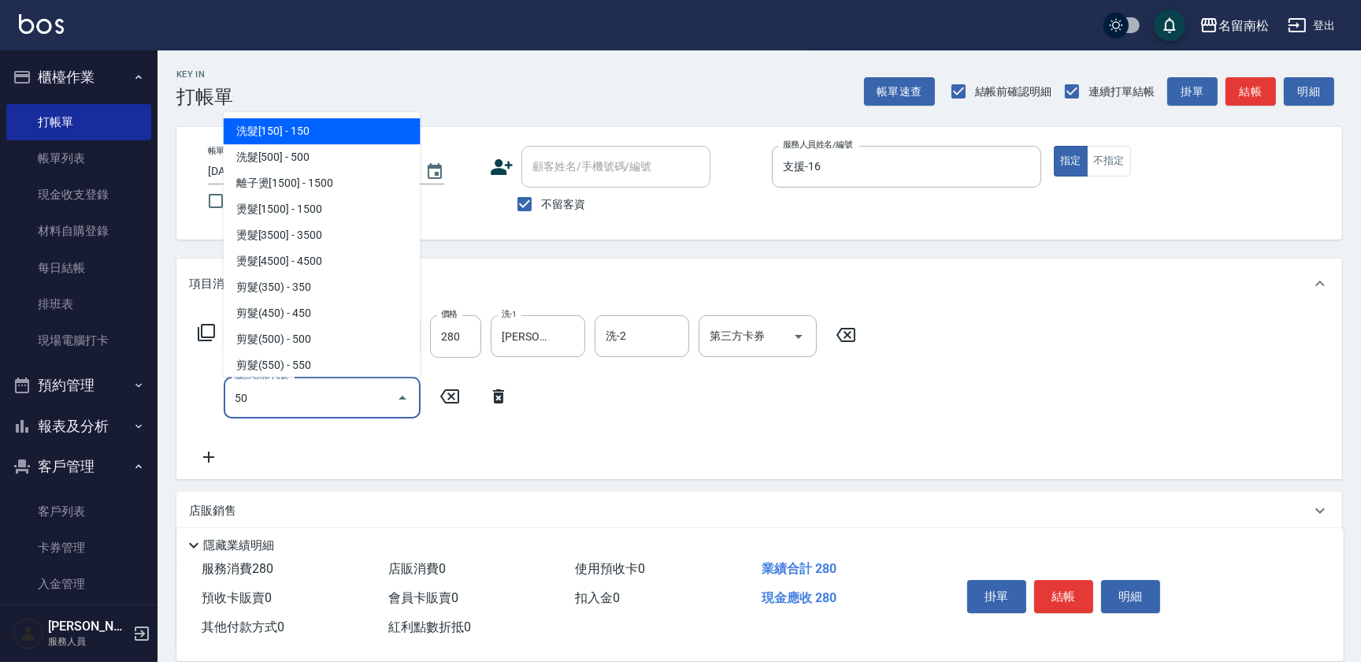 The height and width of the screenshot is (662, 1361). I want to click on p: 隱藏業績明細, so click(239, 545).